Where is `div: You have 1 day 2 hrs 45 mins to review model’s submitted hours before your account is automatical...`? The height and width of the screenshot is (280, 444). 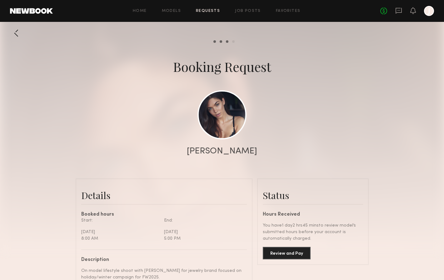
div: You have 1 day 2 hrs 45 mins to review model’s submitted hours before your account is automatical... is located at coordinates (313, 232).